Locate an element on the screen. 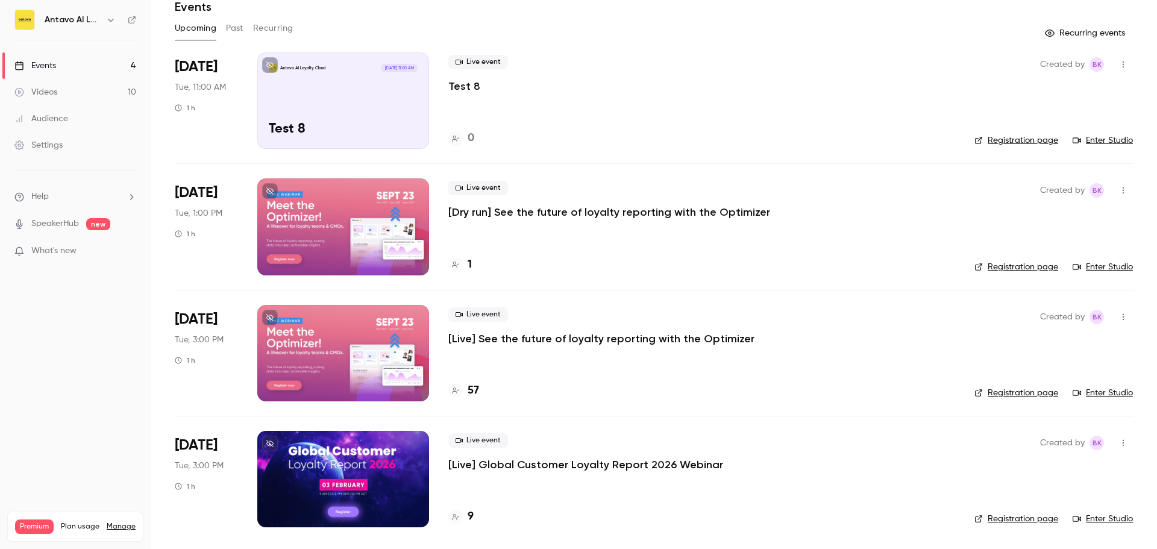 The width and height of the screenshot is (1157, 549). div: Feb 3 Tue, 3:00 PM (Europe/Budapest) is located at coordinates (206, 479).